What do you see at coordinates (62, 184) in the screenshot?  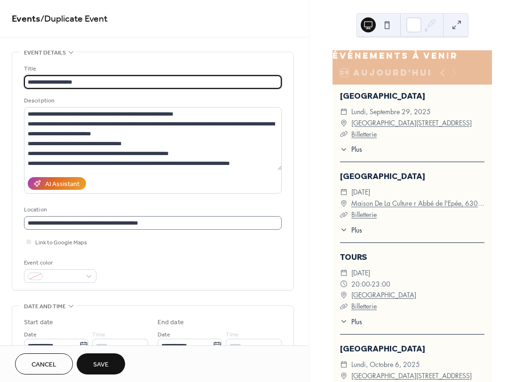 I see `div: AI Assistant` at bounding box center [62, 184].